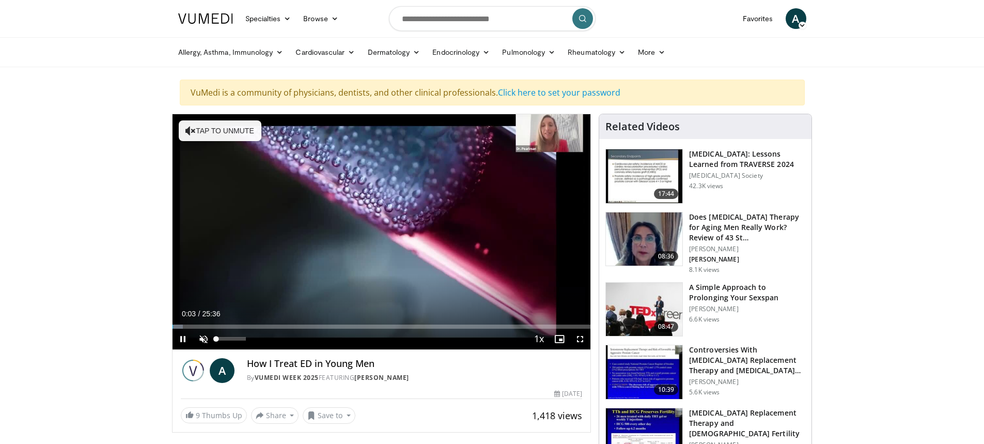 This screenshot has width=984, height=444. I want to click on h4: Related Videos, so click(642, 127).